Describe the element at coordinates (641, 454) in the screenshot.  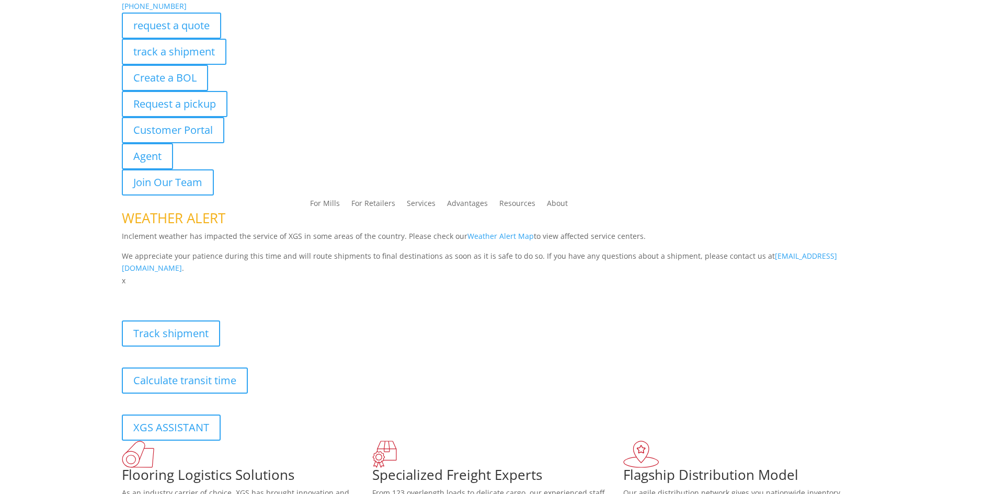
I see `img: xgs-icon-flagship-distribution-model-red` at that location.